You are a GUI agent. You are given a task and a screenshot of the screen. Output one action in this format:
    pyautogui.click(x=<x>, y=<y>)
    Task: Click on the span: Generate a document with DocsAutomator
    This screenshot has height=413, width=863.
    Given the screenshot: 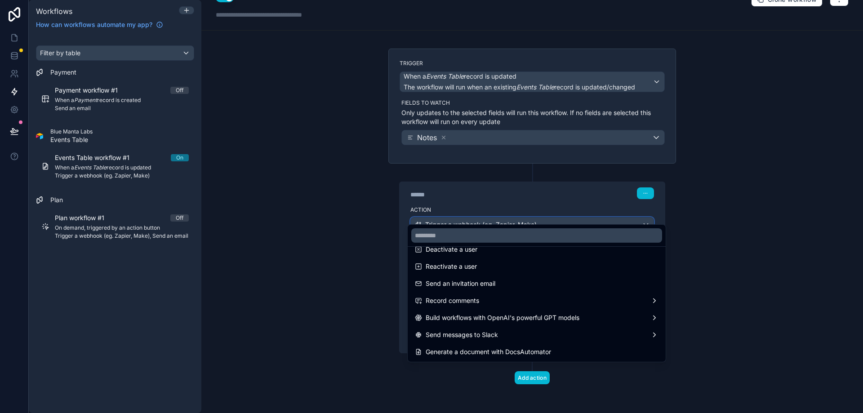 What is the action you would take?
    pyautogui.click(x=488, y=352)
    